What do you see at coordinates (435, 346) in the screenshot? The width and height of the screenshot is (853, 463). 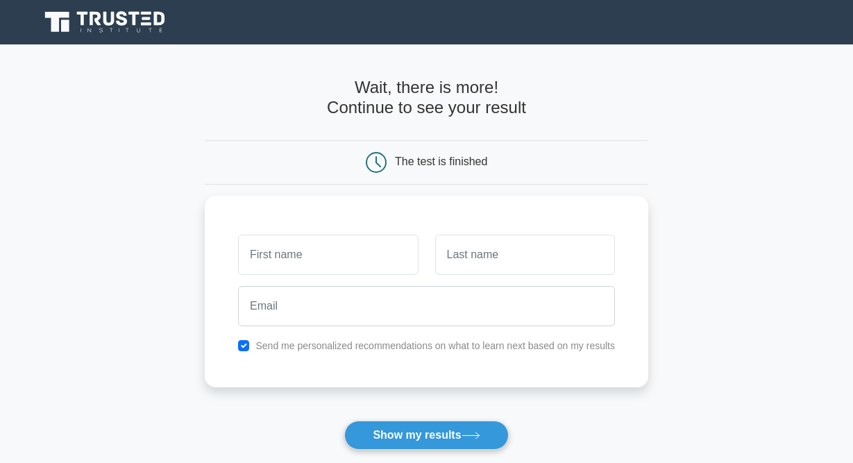 I see `label: Send me personalized recommendations on what to learn next based on my results` at bounding box center [435, 346].